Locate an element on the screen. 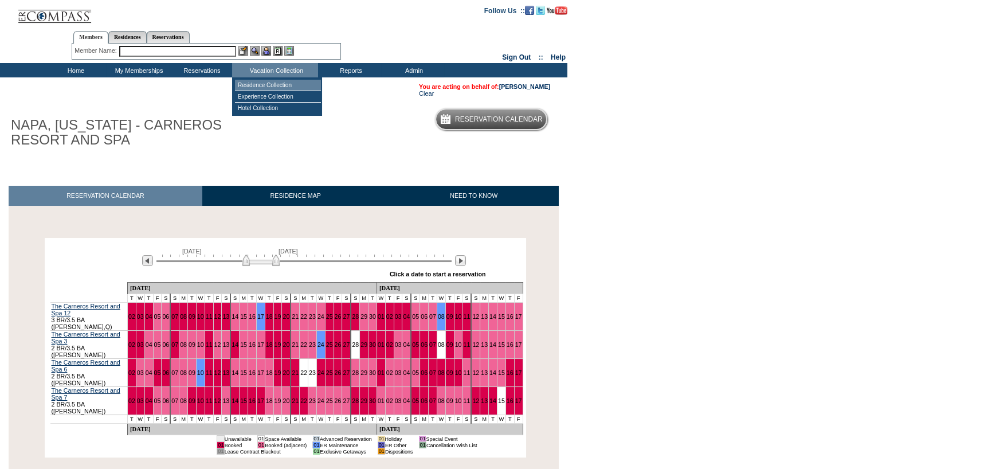  a: 21 is located at coordinates (295, 344).